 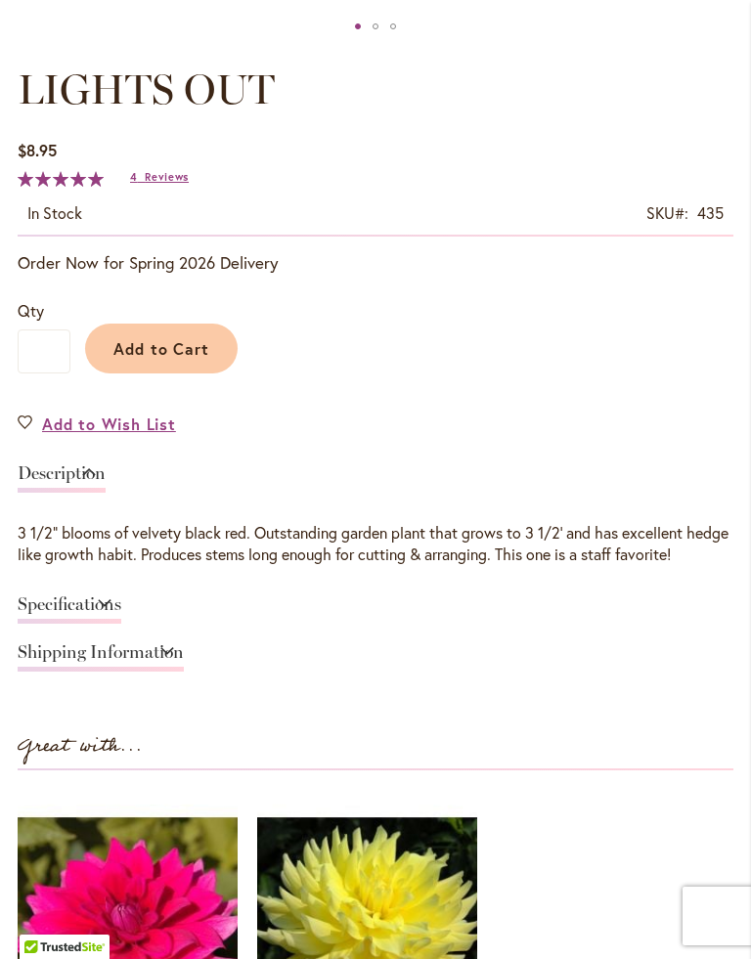 I want to click on a: Specifications, so click(x=69, y=609).